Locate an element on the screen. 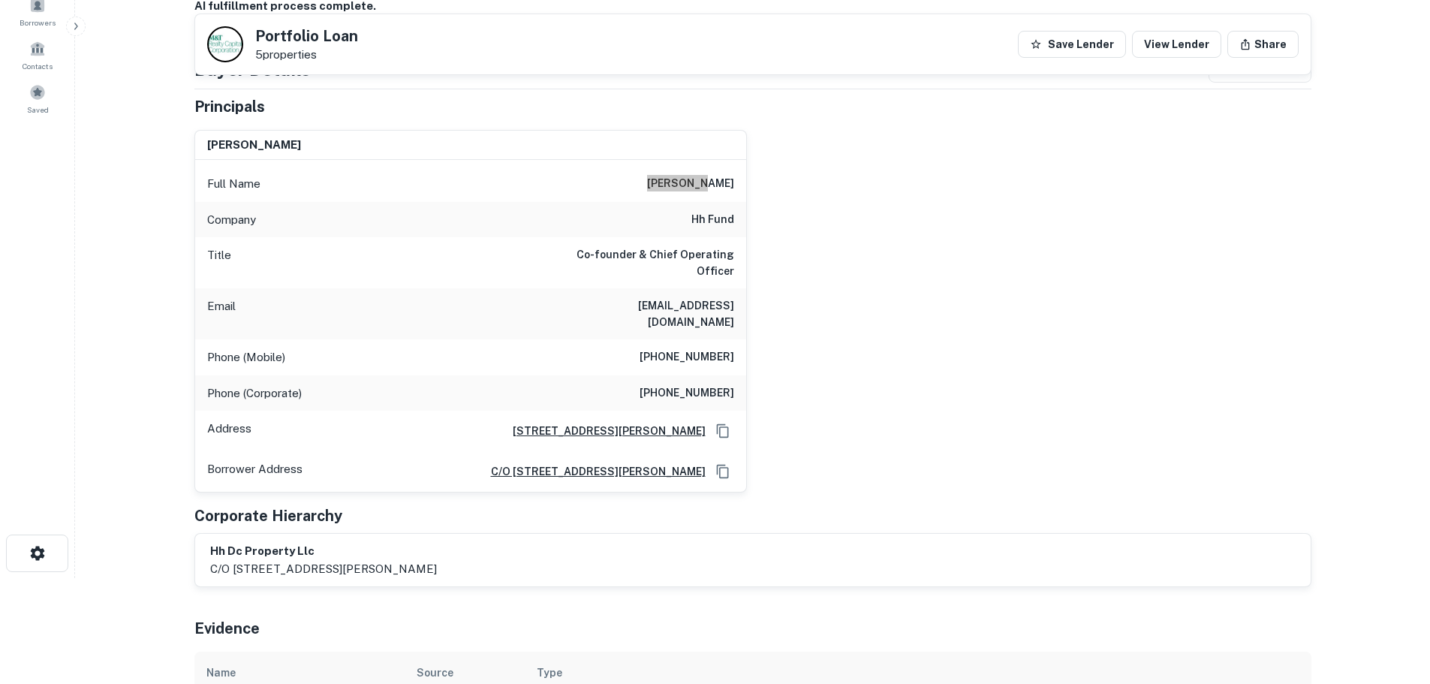 The height and width of the screenshot is (684, 1430). p: Borrower Address is located at coordinates (255, 472).